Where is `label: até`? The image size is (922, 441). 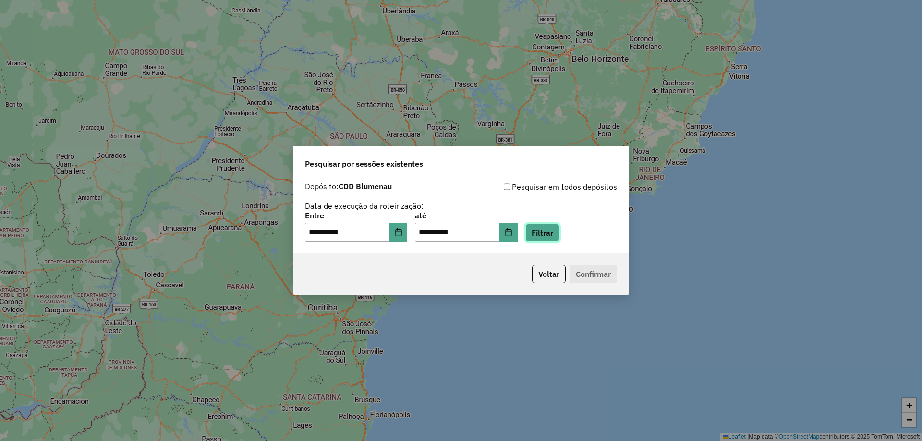 label: até is located at coordinates (466, 216).